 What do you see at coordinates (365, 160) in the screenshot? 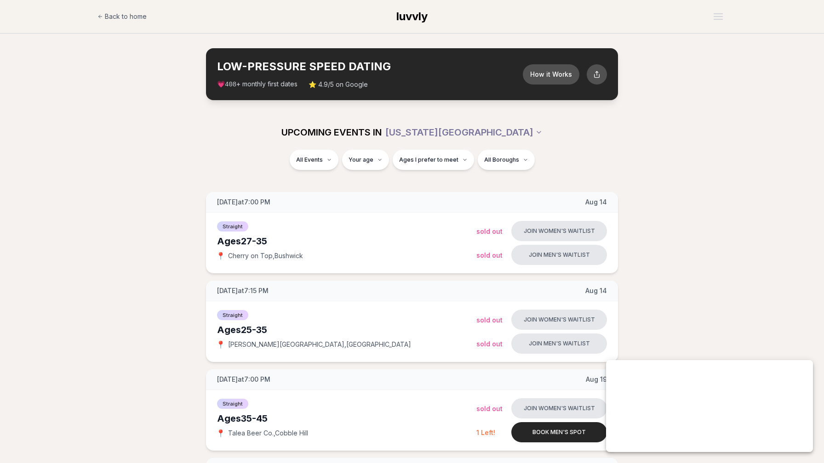
I see `button: Your age` at bounding box center [365, 160].